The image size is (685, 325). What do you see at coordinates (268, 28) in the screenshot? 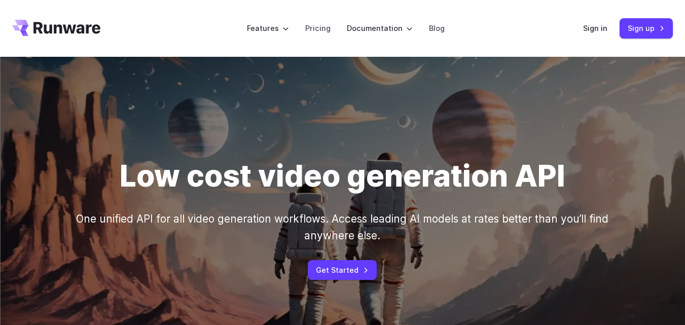
I see `label: Features` at bounding box center [268, 28].